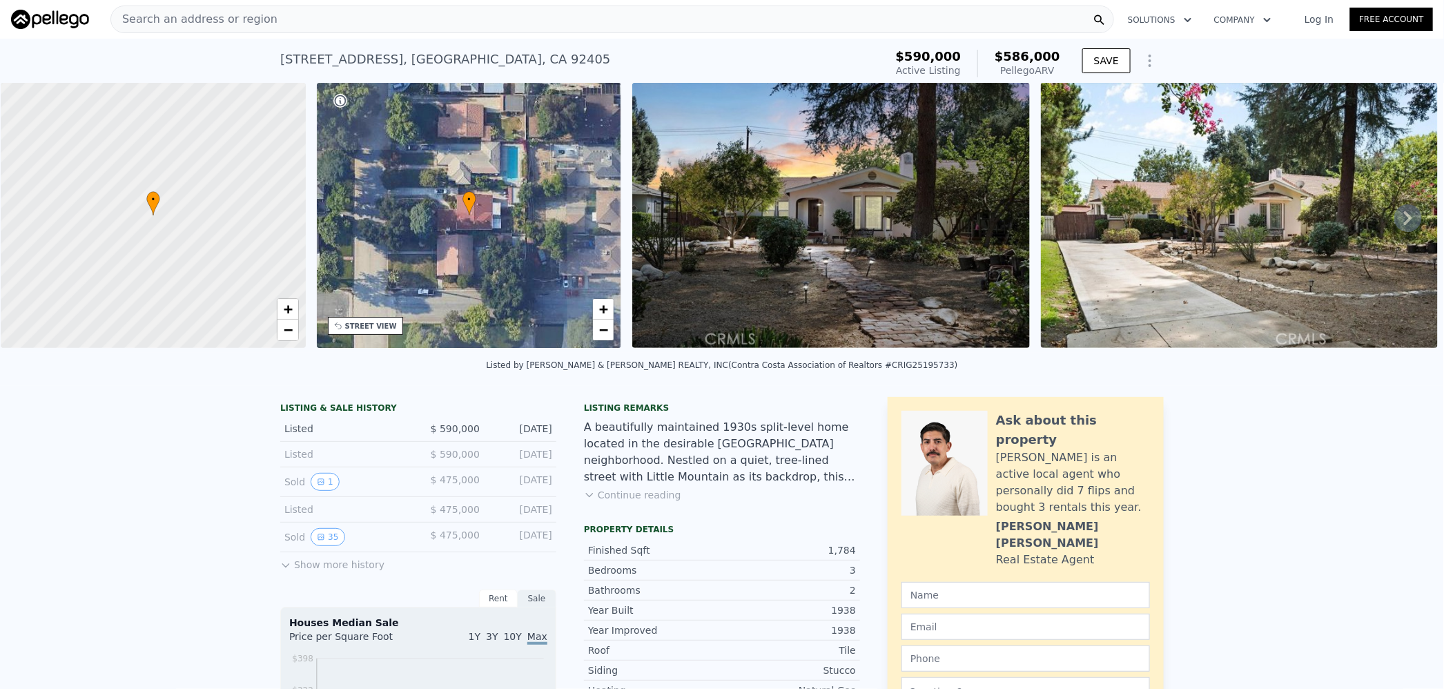 The image size is (1444, 689). I want to click on span: Active Listing, so click(928, 70).